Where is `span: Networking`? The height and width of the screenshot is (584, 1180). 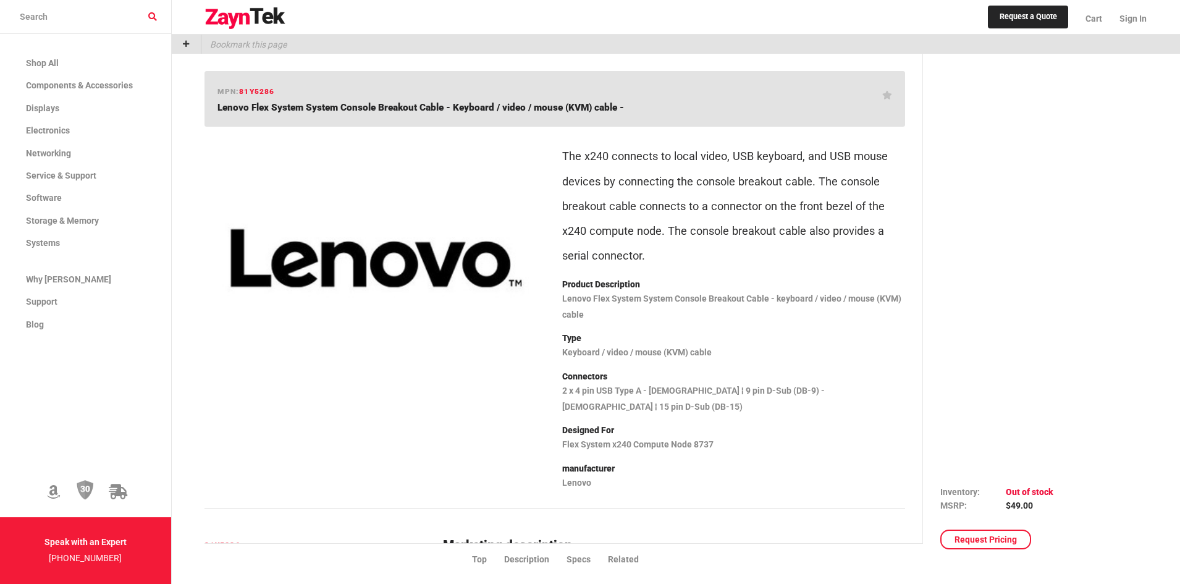 span: Networking is located at coordinates (48, 153).